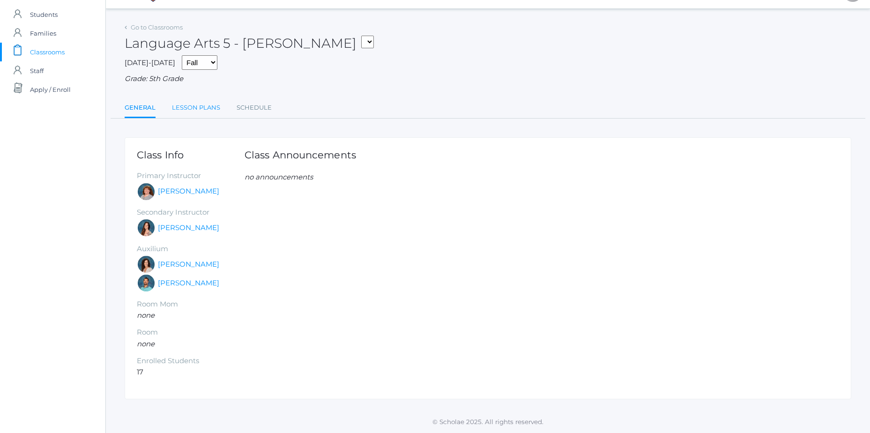  What do you see at coordinates (146, 192) in the screenshot?
I see `div: Sarah Bence` at bounding box center [146, 192].